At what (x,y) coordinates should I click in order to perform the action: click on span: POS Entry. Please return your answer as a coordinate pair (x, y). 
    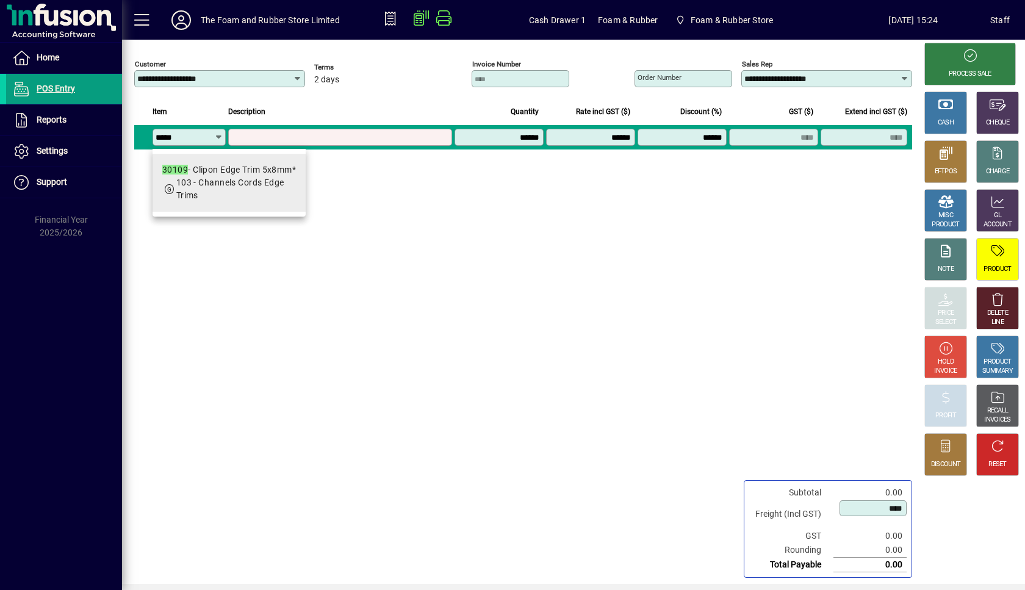
    Looking at the image, I should click on (56, 89).